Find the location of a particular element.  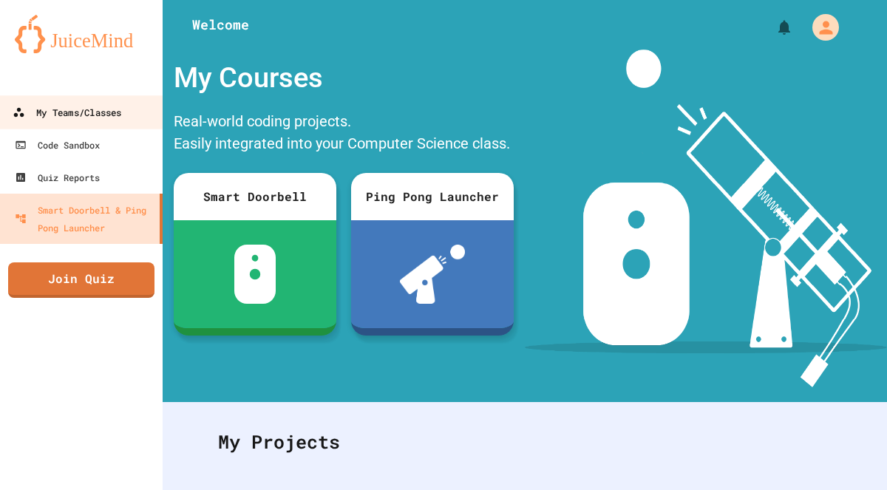

img: sdb-white.svg is located at coordinates (255, 274).